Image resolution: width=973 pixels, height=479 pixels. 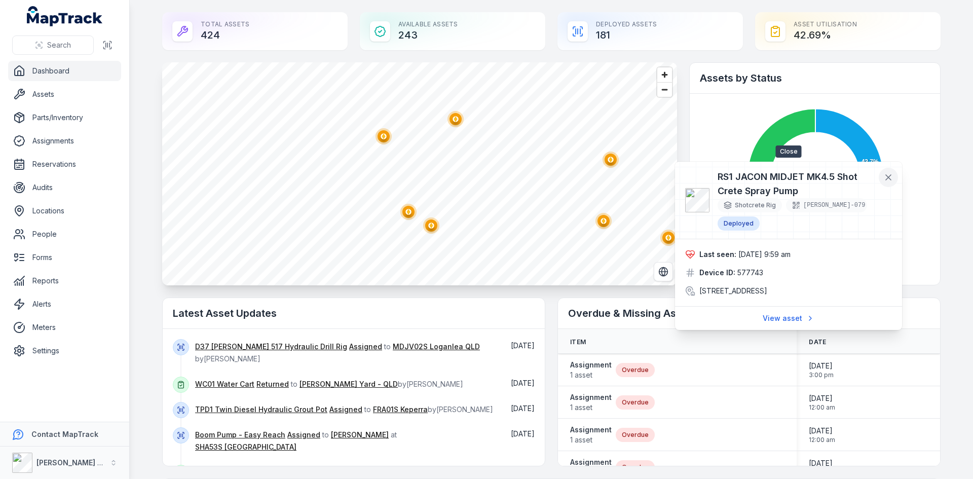 I want to click on a: Returned, so click(x=273, y=384).